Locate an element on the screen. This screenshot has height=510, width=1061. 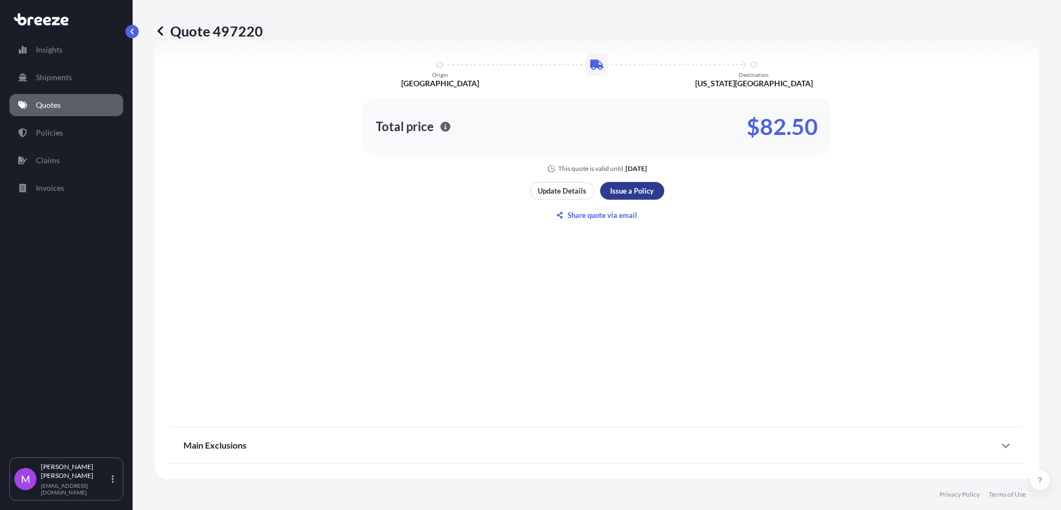
button: Share quote via email is located at coordinates (597, 215).